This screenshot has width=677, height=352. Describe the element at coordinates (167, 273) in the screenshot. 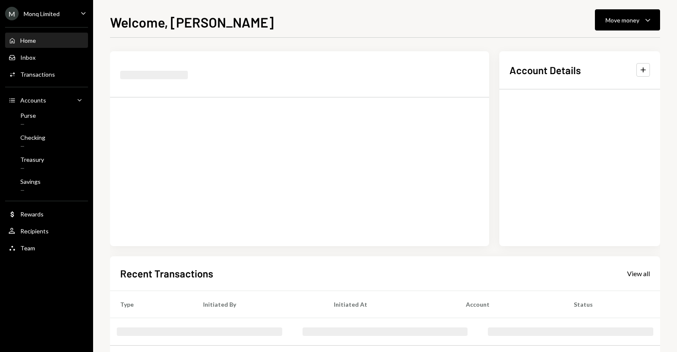

I see `h2: Recent Transactions` at that location.